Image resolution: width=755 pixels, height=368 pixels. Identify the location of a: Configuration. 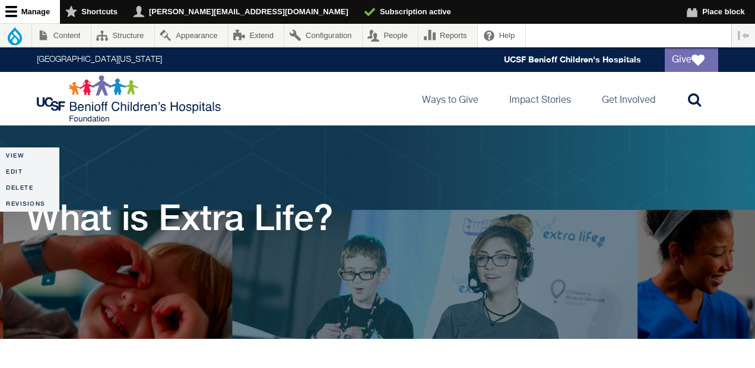
(323, 35).